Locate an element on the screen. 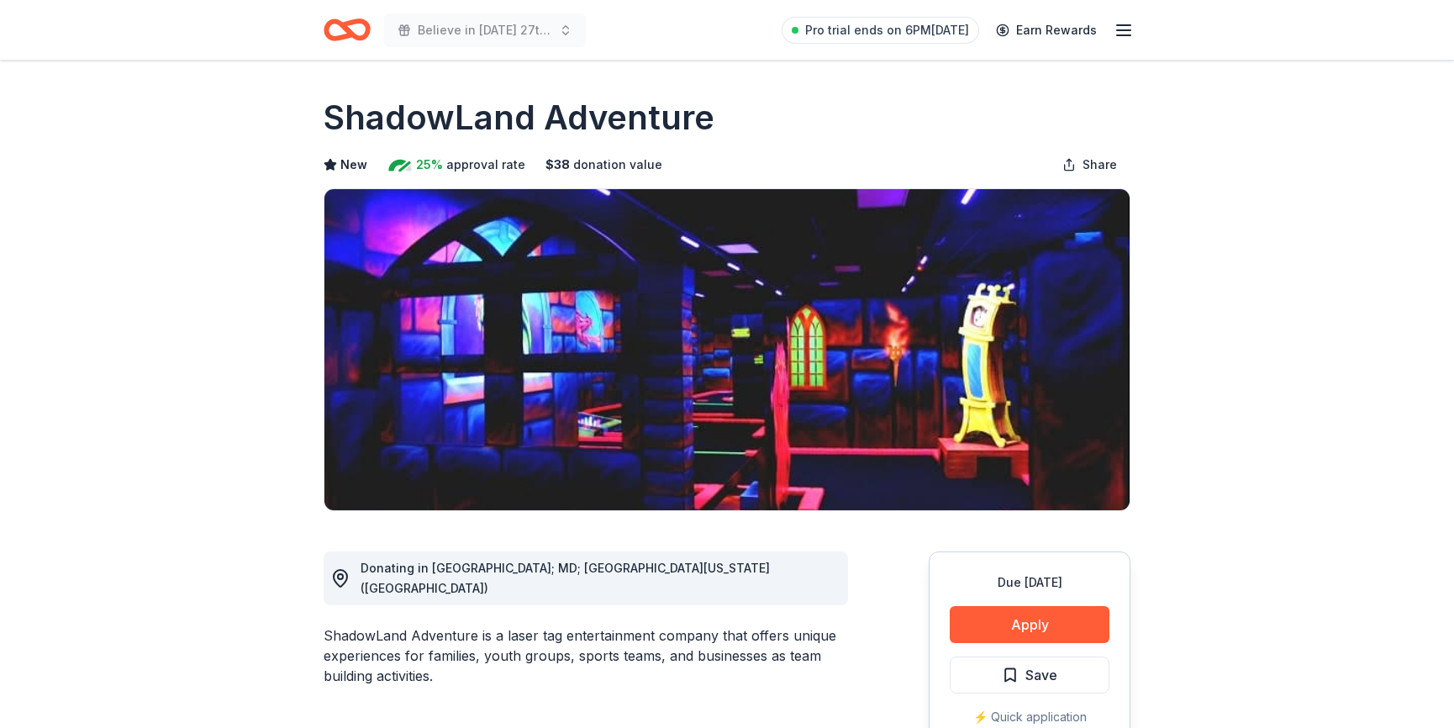 The height and width of the screenshot is (728, 1454). span: $ 38 is located at coordinates (557, 165).